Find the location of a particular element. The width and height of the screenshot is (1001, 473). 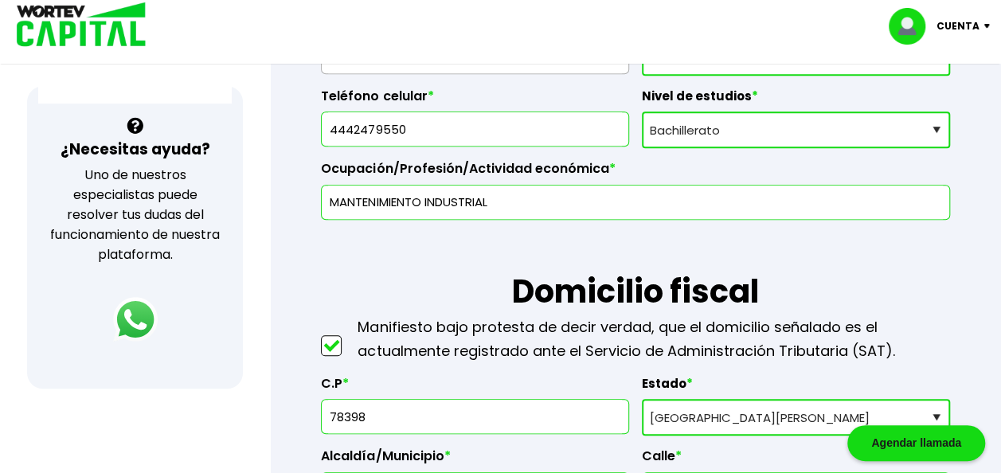

img: icon-down is located at coordinates (990, 26).